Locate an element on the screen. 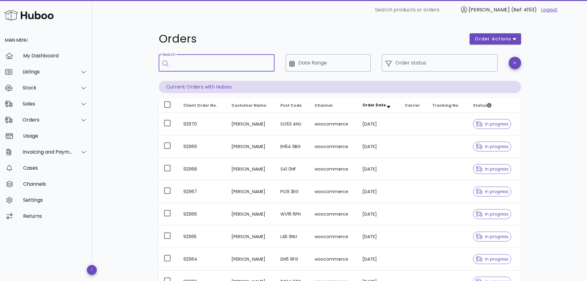 This screenshot has width=587, height=281. button: order actions is located at coordinates (496, 39).